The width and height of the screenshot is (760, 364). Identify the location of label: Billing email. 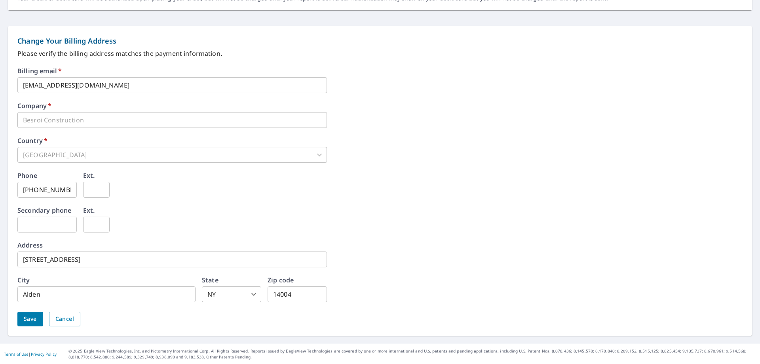
(40, 71).